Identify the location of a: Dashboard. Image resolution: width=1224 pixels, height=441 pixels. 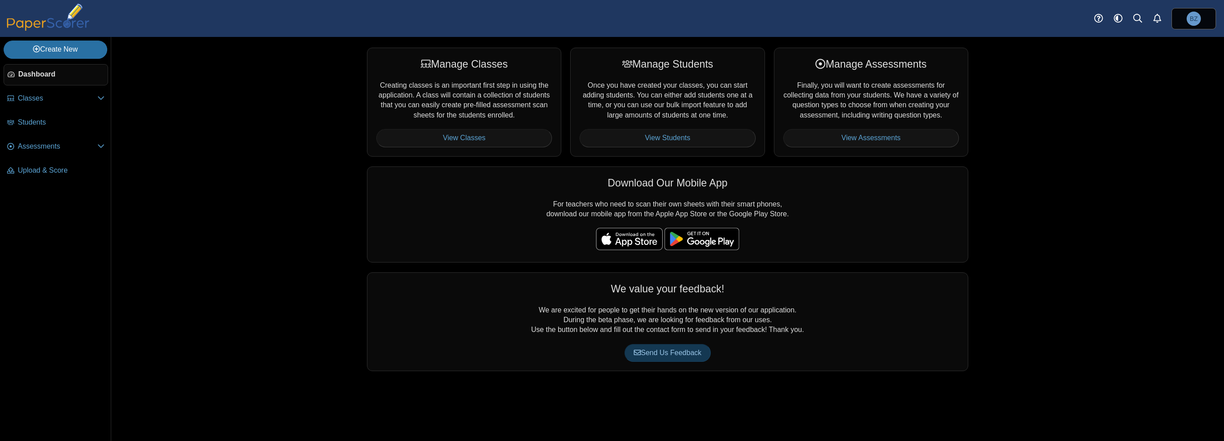
(56, 75).